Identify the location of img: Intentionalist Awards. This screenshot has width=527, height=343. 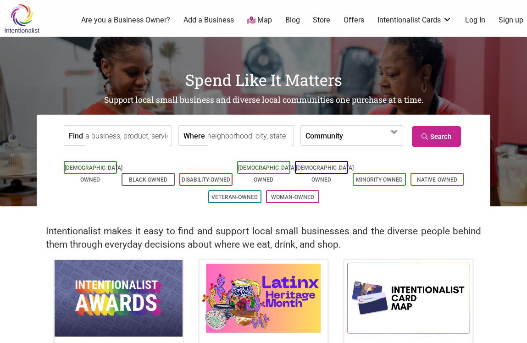
(118, 298).